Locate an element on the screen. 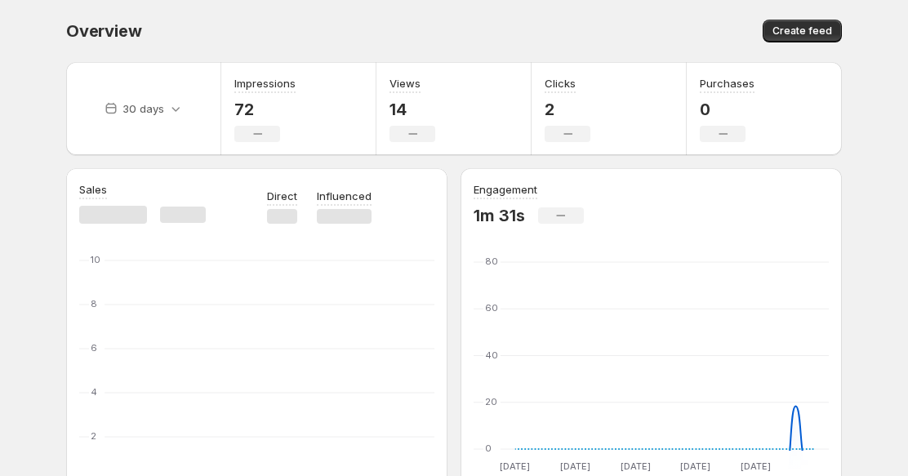 The height and width of the screenshot is (476, 908). text: 60 is located at coordinates (492, 308).